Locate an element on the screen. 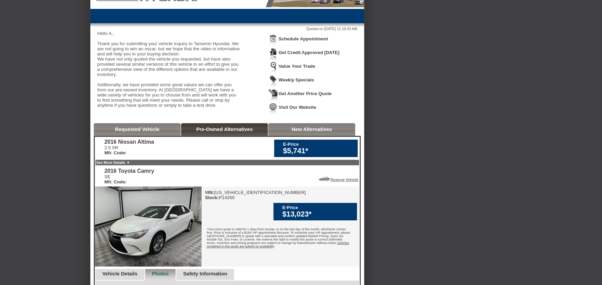 The height and width of the screenshot is (285, 602). div: $5,741* is located at coordinates (319, 151).